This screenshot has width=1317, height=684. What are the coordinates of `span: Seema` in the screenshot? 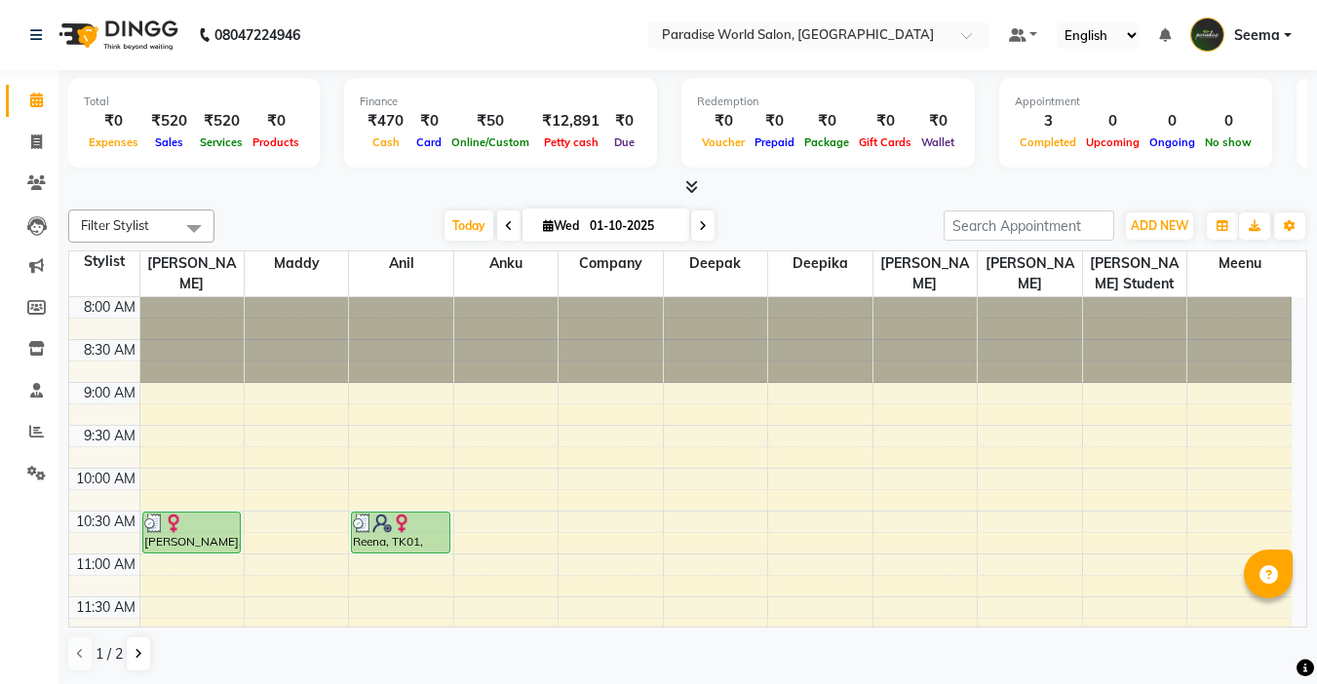 It's located at (1257, 35).